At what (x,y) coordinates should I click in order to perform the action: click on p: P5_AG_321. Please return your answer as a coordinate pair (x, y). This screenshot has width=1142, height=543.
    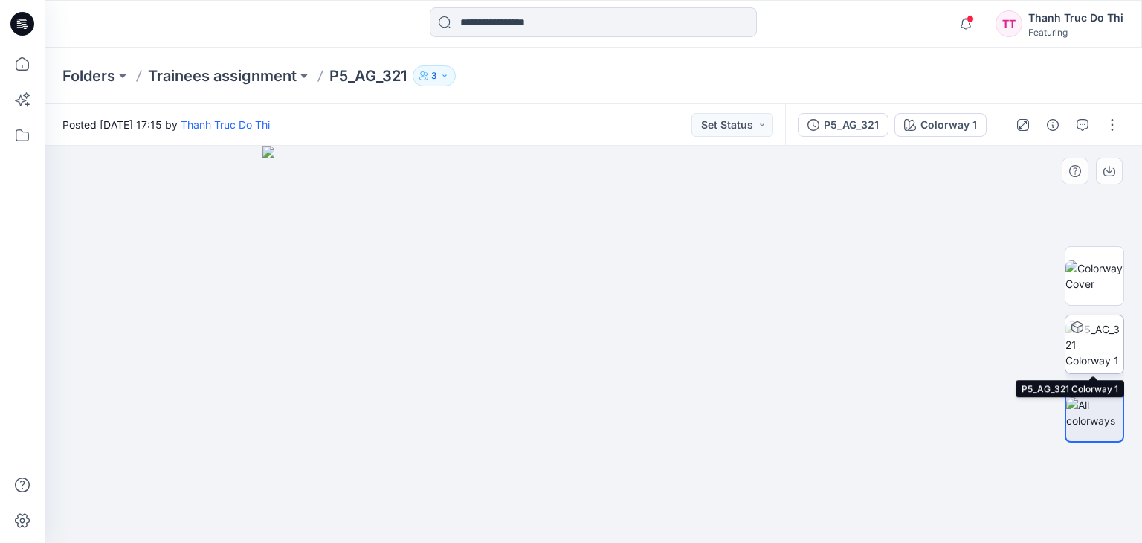
    Looking at the image, I should click on (368, 76).